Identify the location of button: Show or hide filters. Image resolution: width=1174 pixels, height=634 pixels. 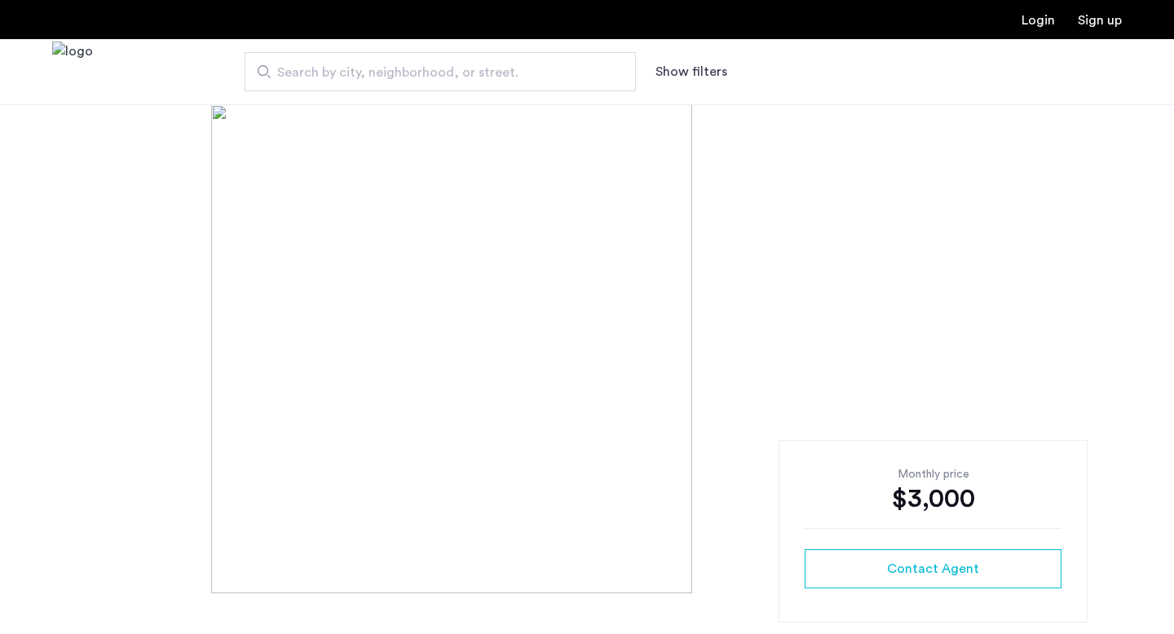
(692, 72).